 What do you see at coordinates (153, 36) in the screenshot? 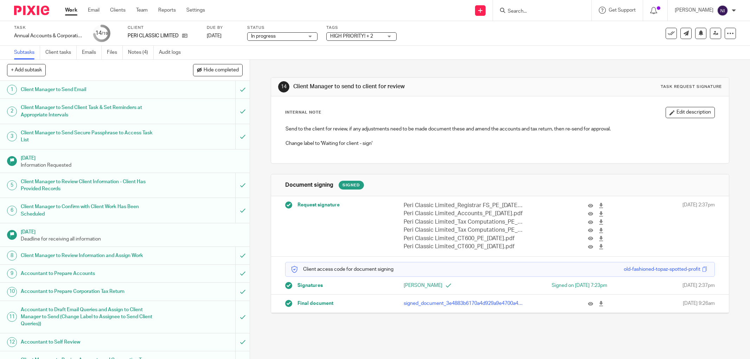
I see `p: PERI CLASSIC LIMITED` at bounding box center [153, 36].